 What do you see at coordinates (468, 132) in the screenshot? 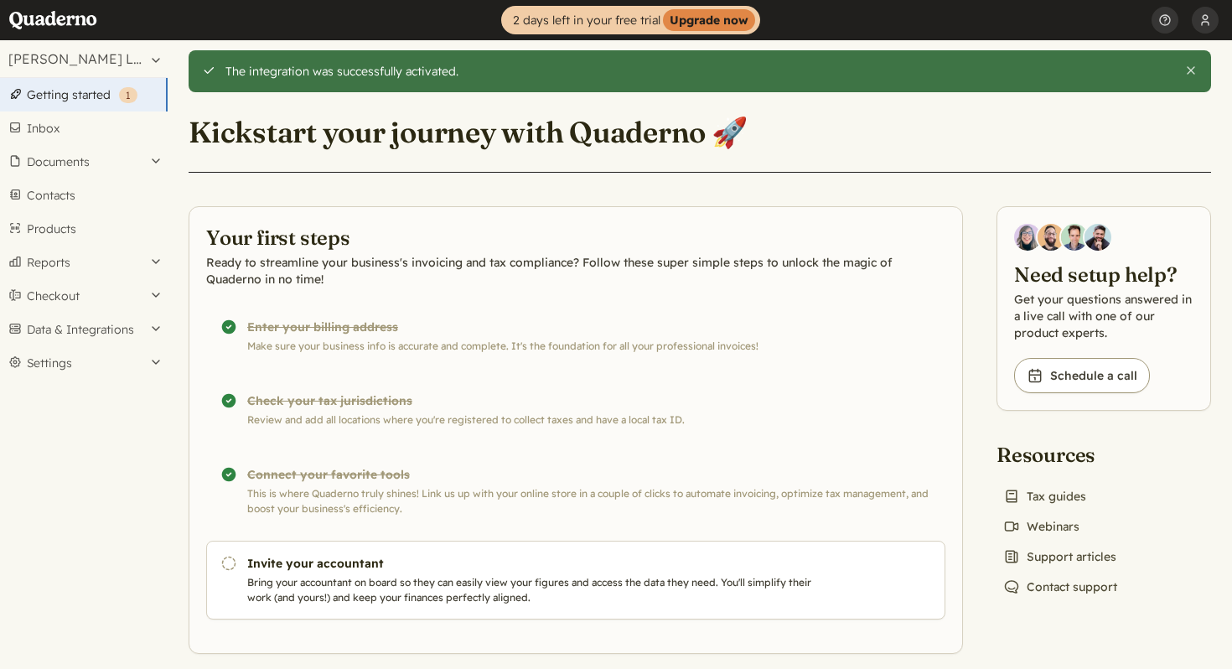
I see `h1: Kickstart your journey with Quaderno 🚀` at bounding box center [468, 132].